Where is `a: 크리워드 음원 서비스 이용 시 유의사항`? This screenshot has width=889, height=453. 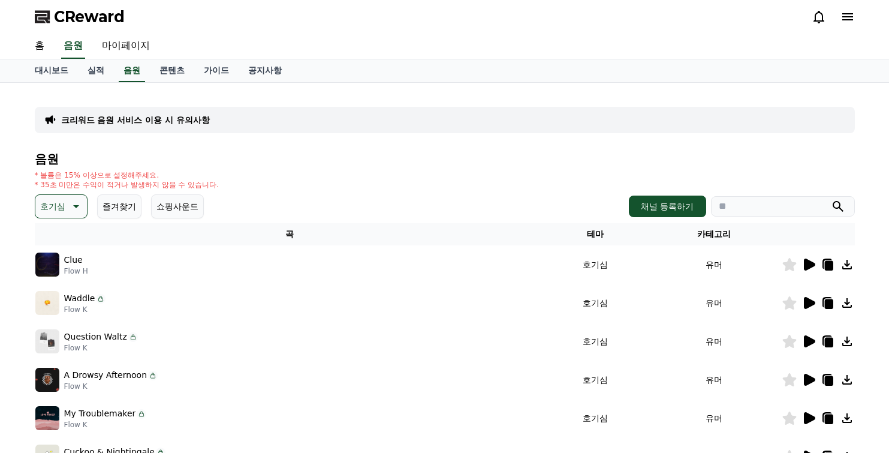 a: 크리워드 음원 서비스 이용 시 유의사항 is located at coordinates (136, 120).